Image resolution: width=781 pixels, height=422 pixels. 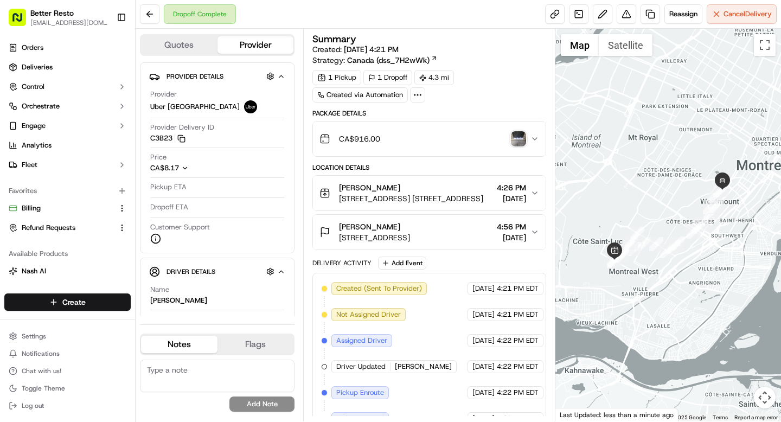 What do you see at coordinates (74, 302) in the screenshot?
I see `span: Create` at bounding box center [74, 302].